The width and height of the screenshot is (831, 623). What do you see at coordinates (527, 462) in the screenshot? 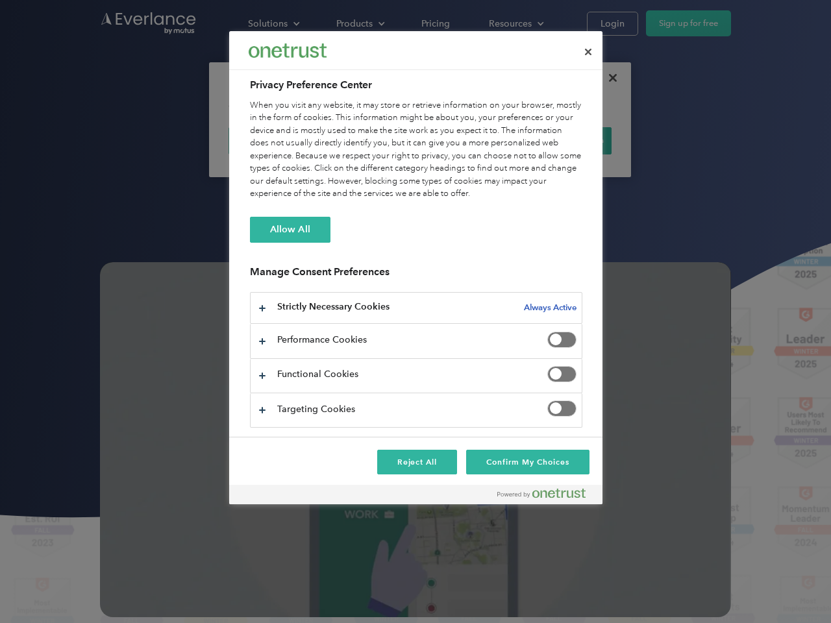
I see `button: Confirm My Choices` at bounding box center [527, 462].